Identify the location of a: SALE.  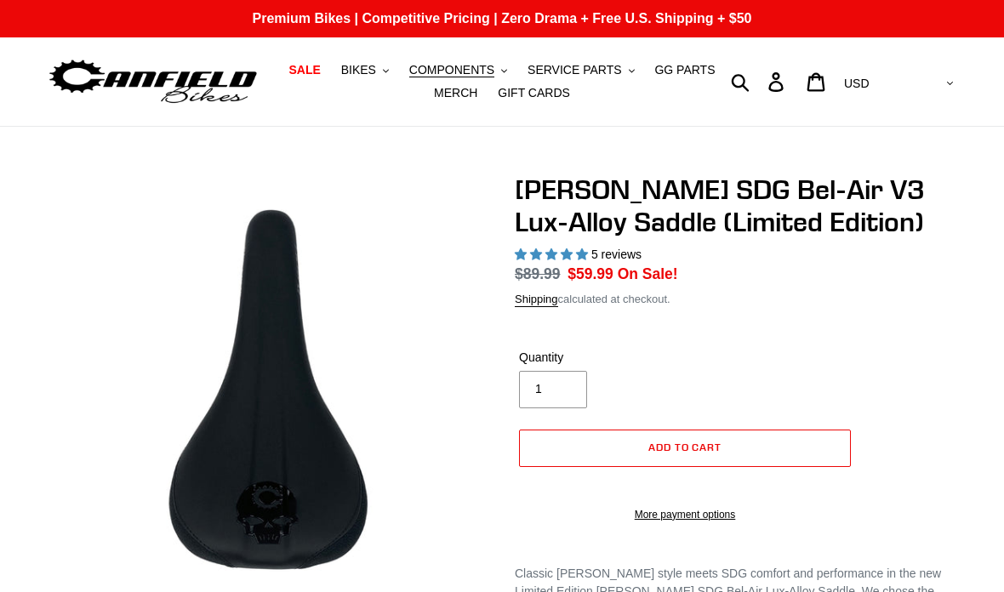
(304, 70).